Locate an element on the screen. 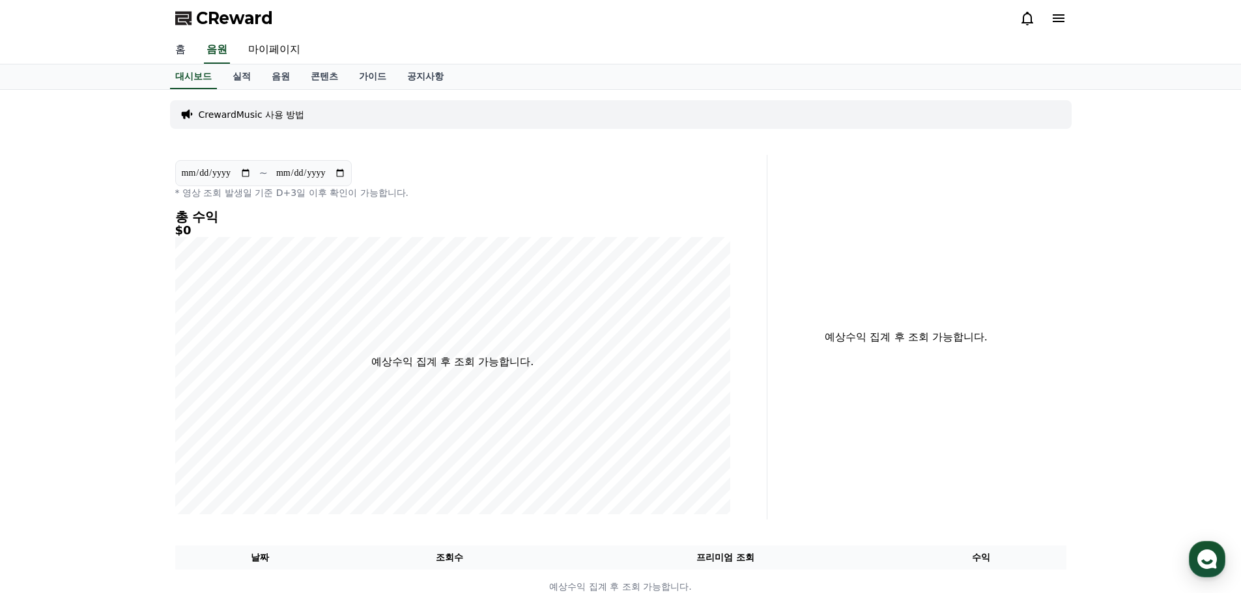  a: 설정 is located at coordinates (209, 429).